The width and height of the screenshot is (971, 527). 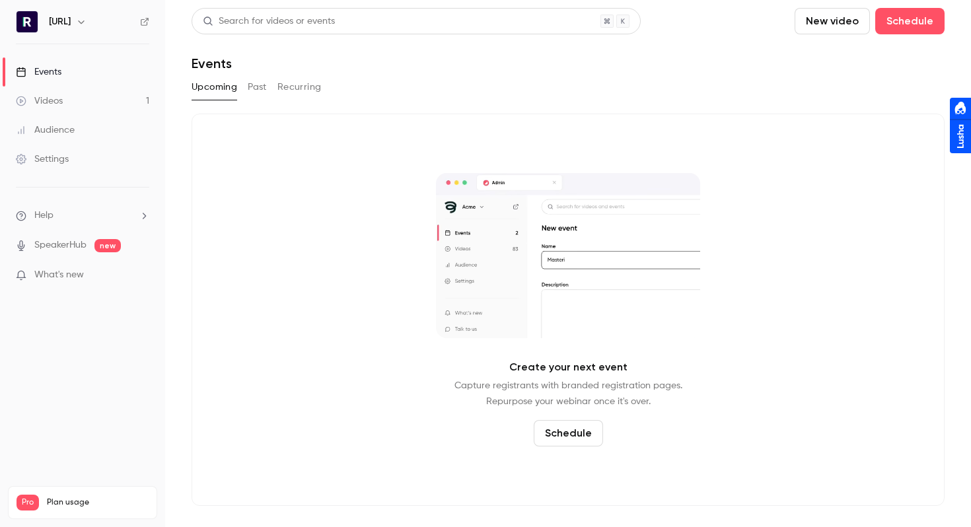 I want to click on button: New video, so click(x=832, y=21).